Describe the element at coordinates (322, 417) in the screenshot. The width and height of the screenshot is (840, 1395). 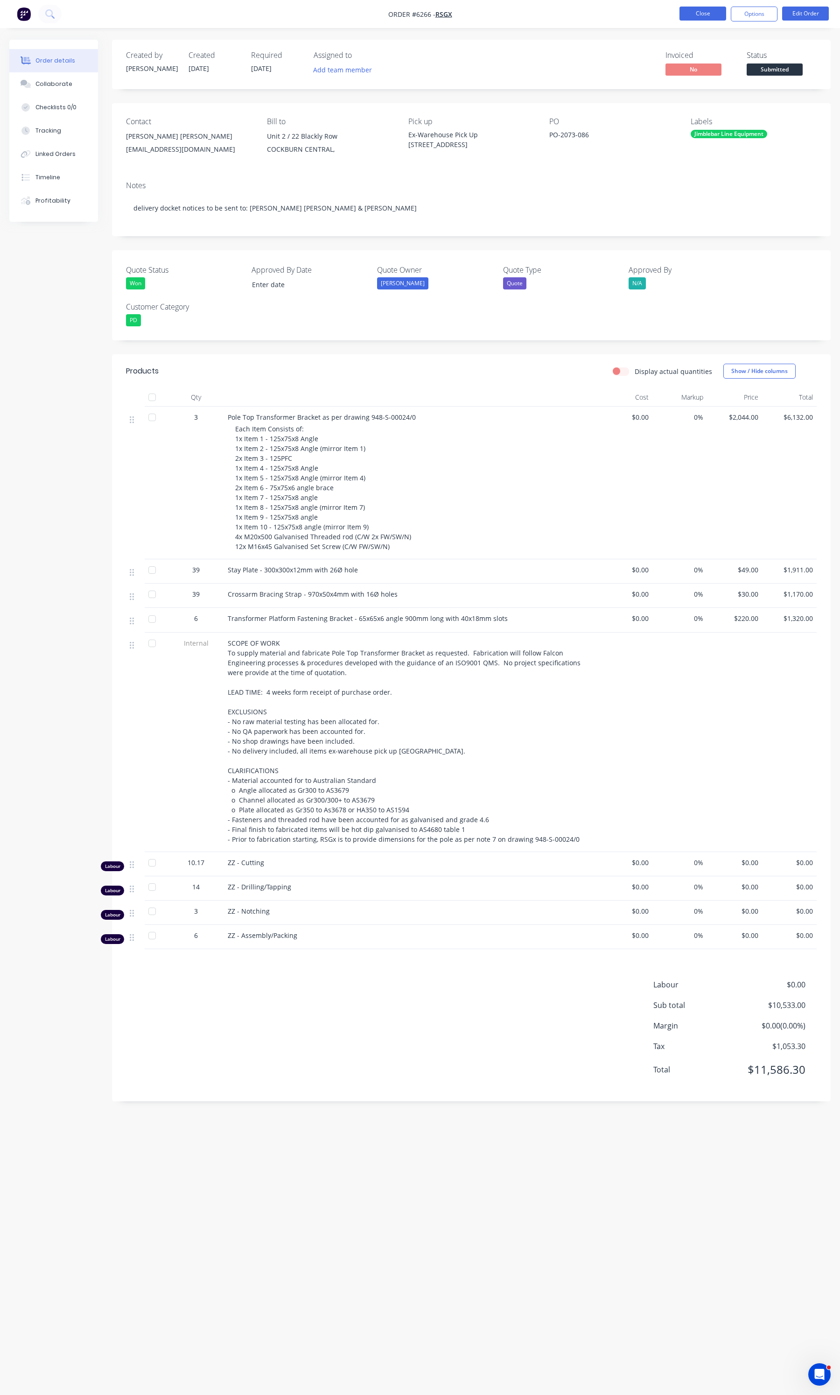
I see `span: Pole Top Transformer Bracket as per drawing 948-S-00024/0` at that location.